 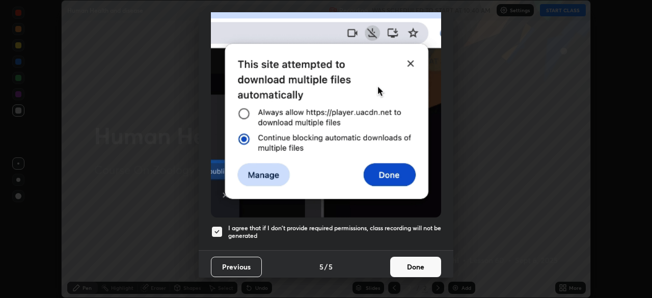 What do you see at coordinates (416, 267) in the screenshot?
I see `button: Done` at bounding box center [416, 267].